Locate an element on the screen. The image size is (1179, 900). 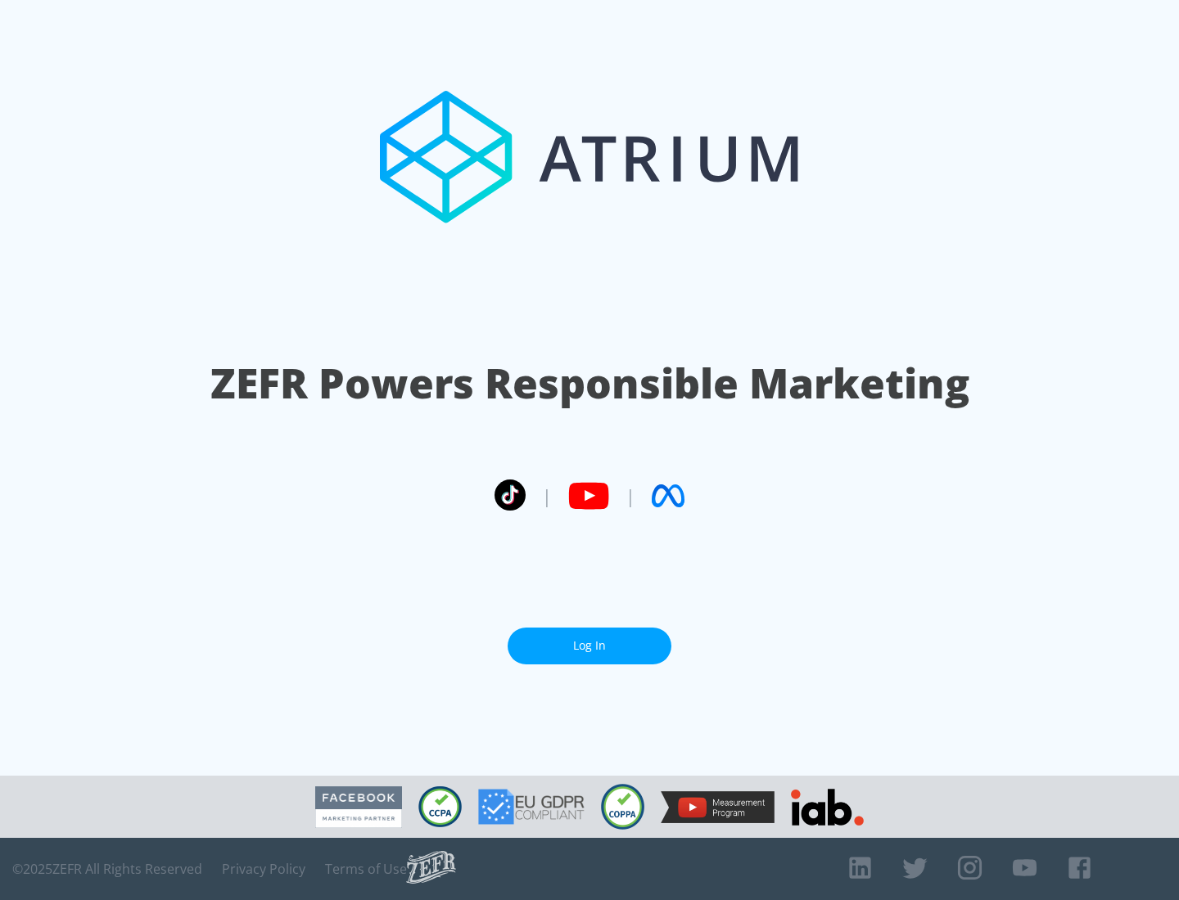
h1: ZEFR Powers Responsible Marketing is located at coordinates (589, 383).